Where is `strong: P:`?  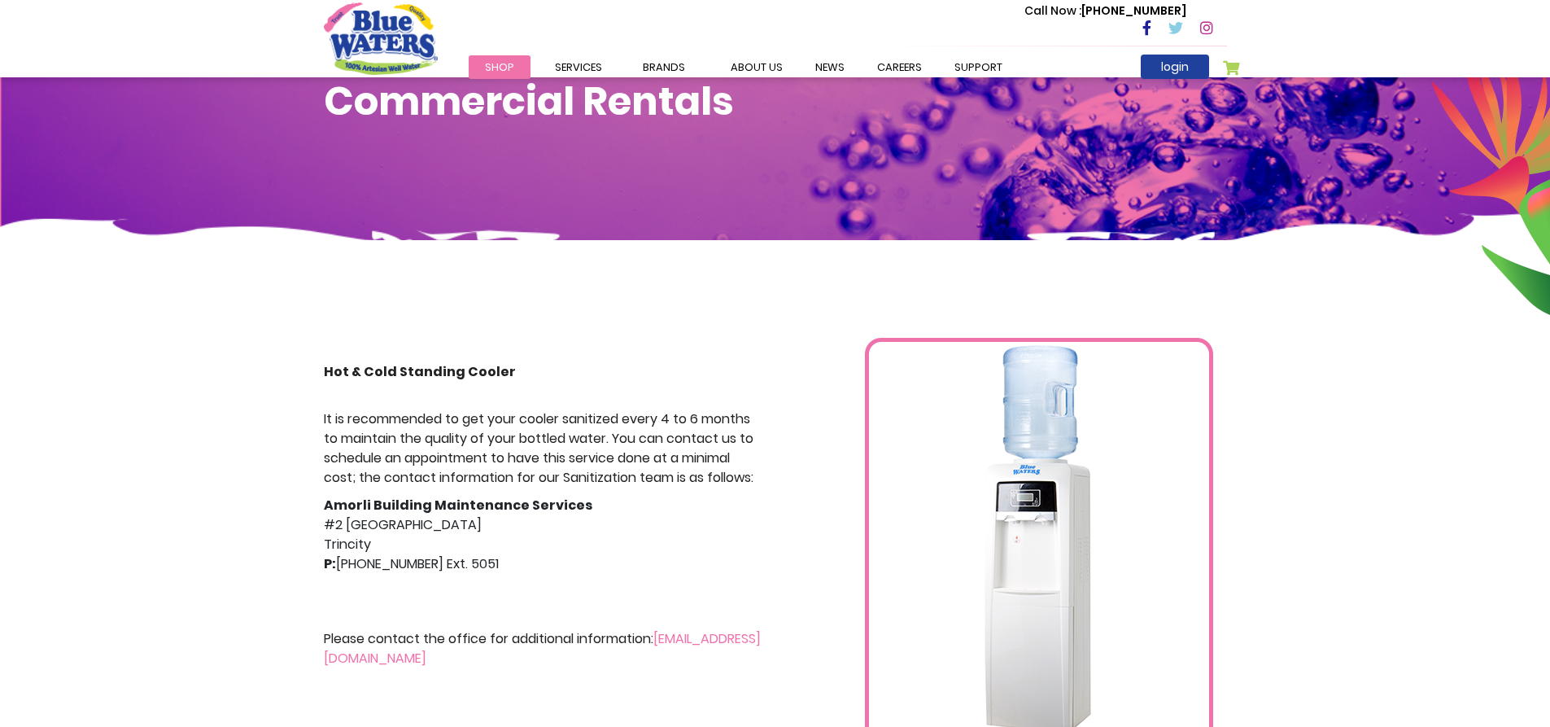 strong: P: is located at coordinates (329, 563).